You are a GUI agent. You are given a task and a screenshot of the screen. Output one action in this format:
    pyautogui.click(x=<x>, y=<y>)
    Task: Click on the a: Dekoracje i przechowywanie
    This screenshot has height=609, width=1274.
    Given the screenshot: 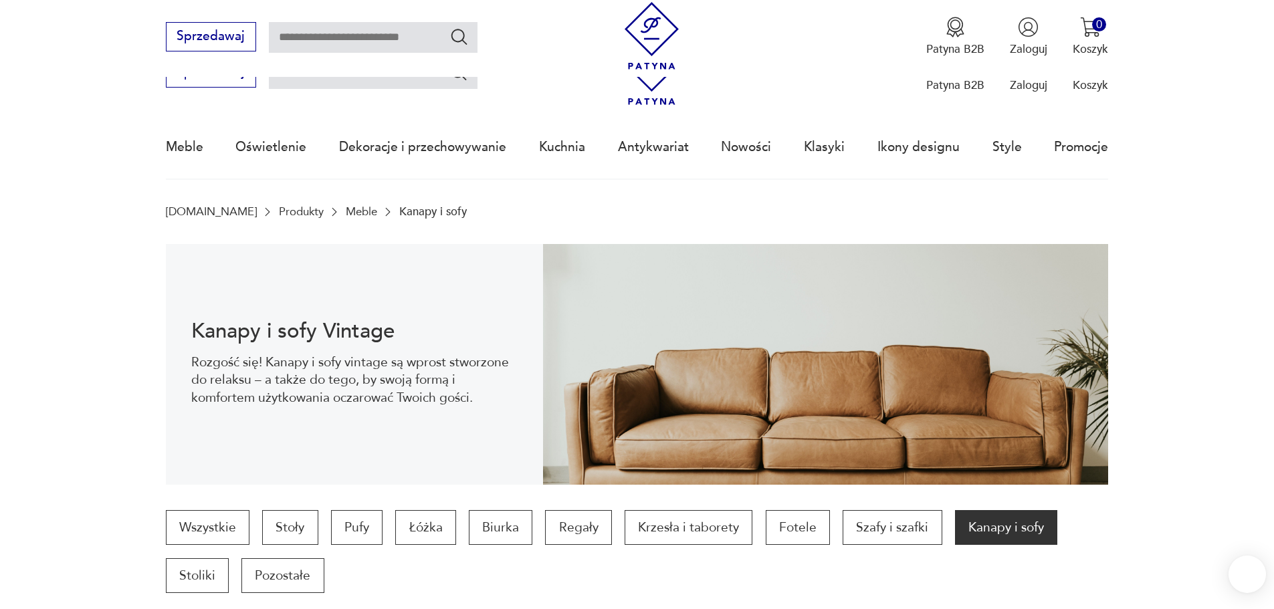 What is the action you would take?
    pyautogui.click(x=423, y=147)
    